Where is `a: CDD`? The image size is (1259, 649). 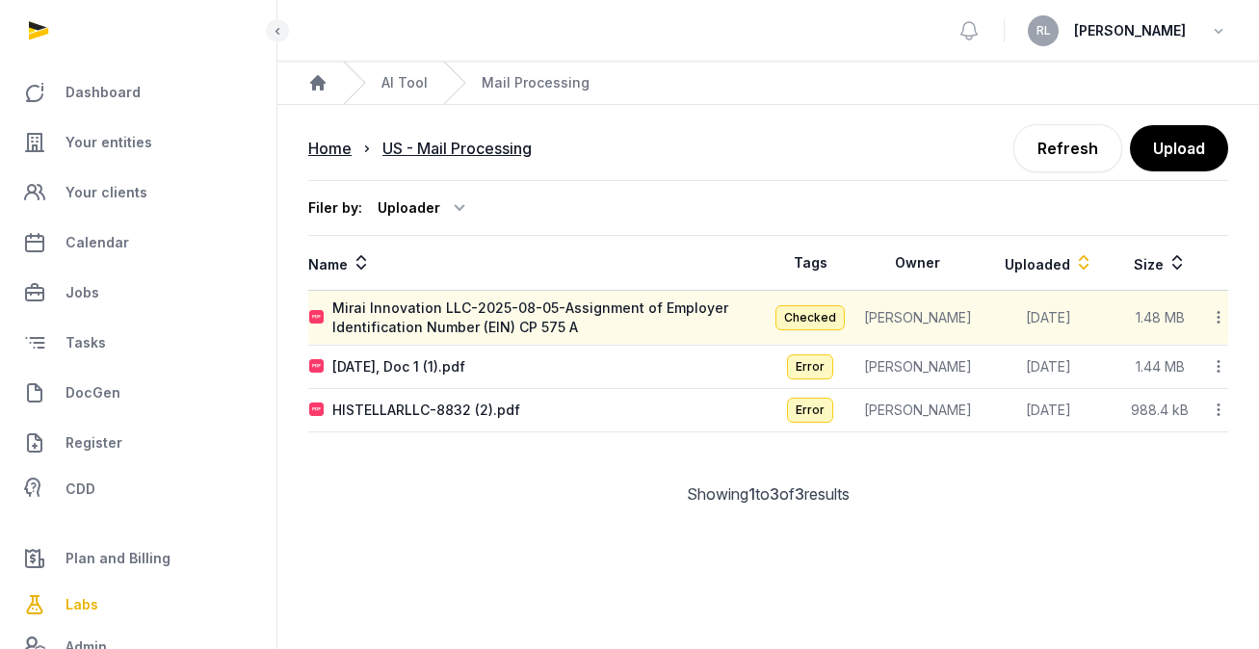
a: CDD is located at coordinates (138, 489).